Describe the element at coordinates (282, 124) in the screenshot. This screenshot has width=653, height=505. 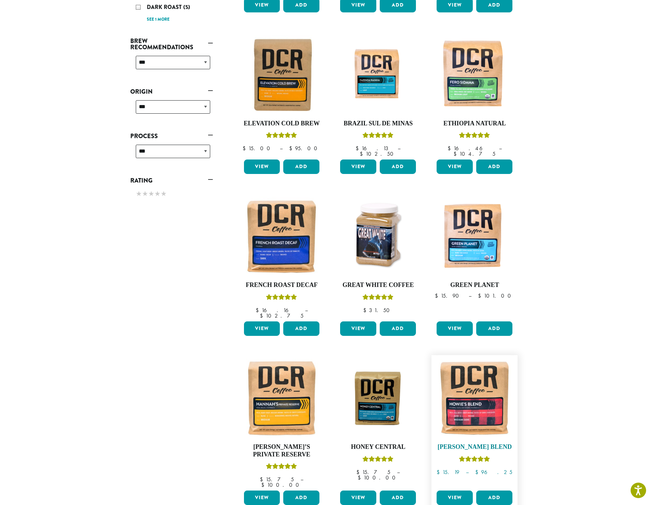
I see `h4: Elevation Cold Brew` at that location.